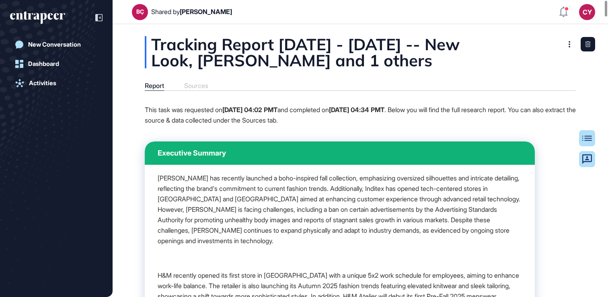  I want to click on a: Activities, so click(56, 83).